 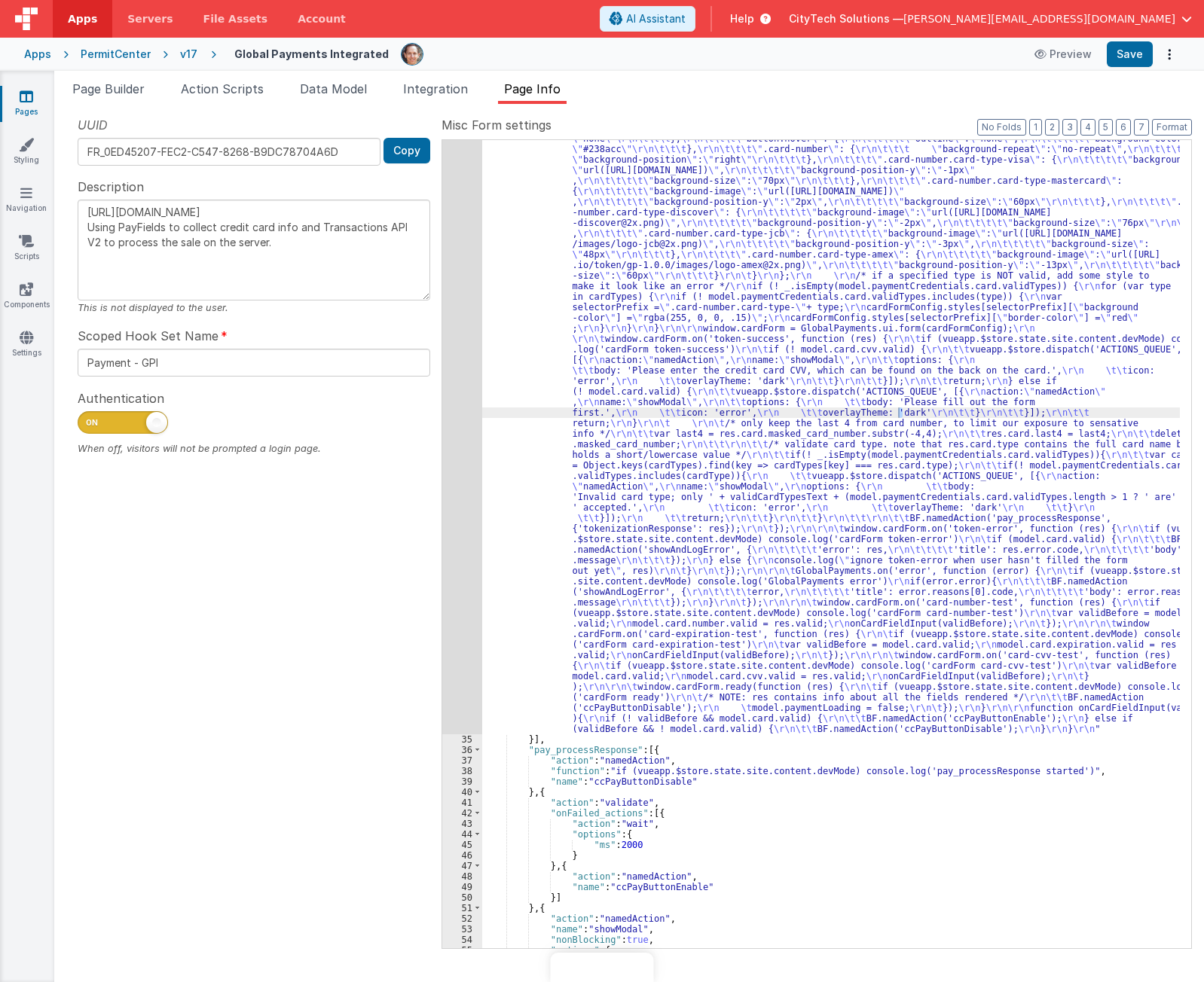 I want to click on img: e92780d1901cbe7d843708aaaf5fdb33, so click(x=412, y=55).